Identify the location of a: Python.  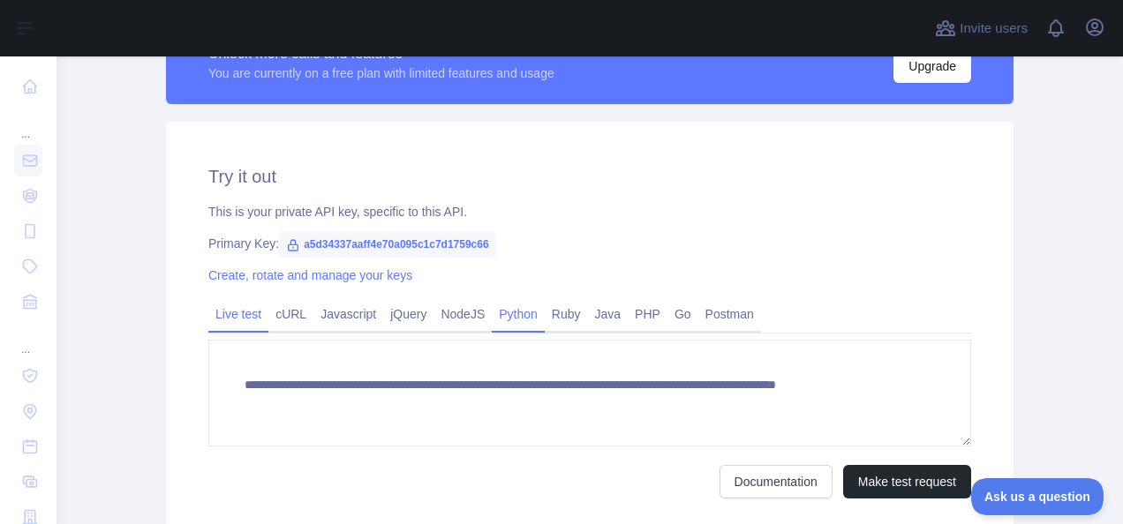
(518, 314).